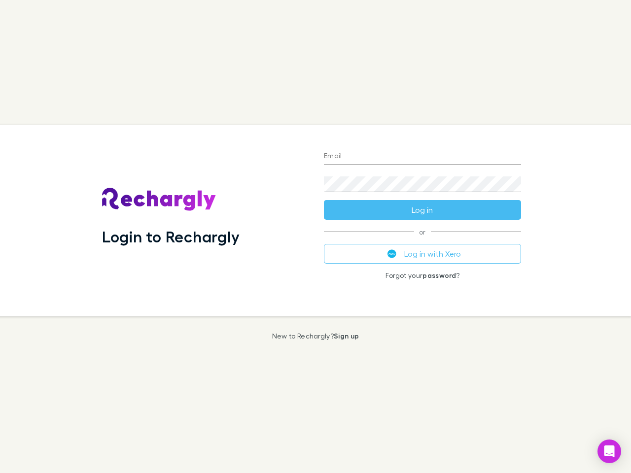 The width and height of the screenshot is (631, 473). What do you see at coordinates (439, 275) in the screenshot?
I see `a: password` at bounding box center [439, 275].